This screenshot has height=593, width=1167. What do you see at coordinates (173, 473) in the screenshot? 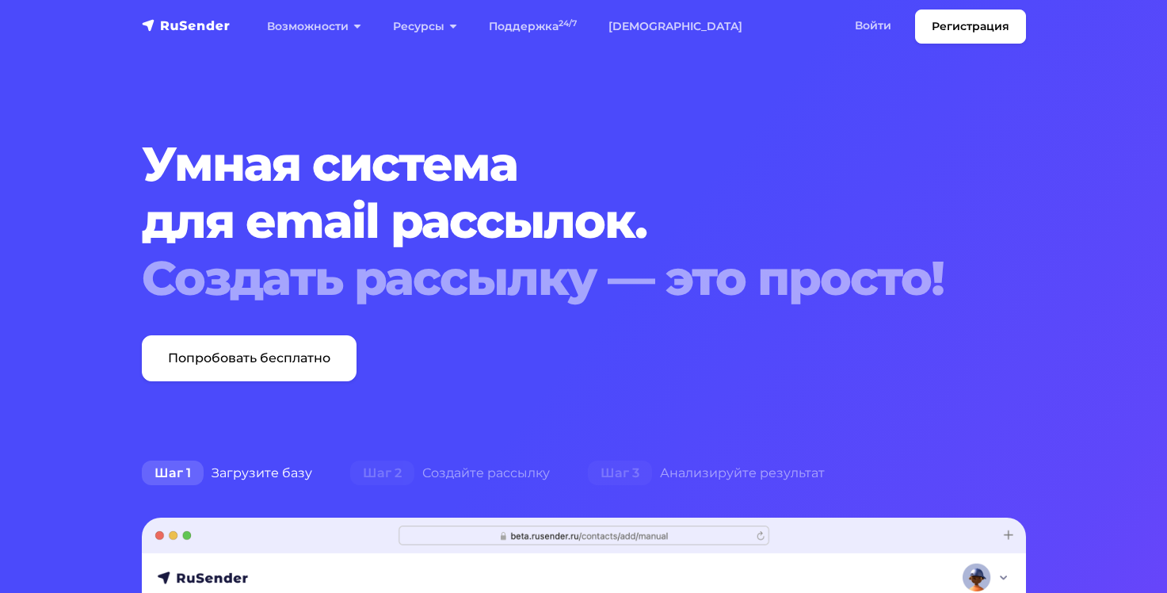
I see `span: Шаг 1` at bounding box center [173, 473].